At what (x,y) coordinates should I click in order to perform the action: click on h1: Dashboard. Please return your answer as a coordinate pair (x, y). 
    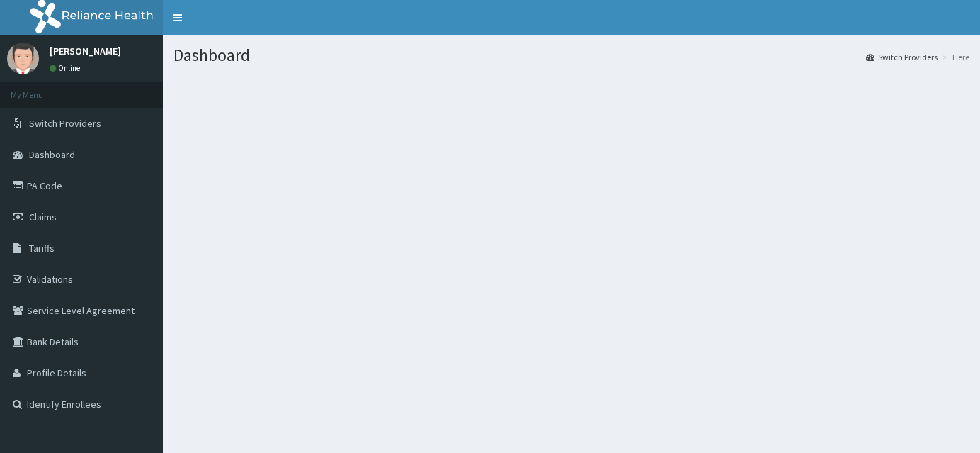
    Looking at the image, I should click on (572, 55).